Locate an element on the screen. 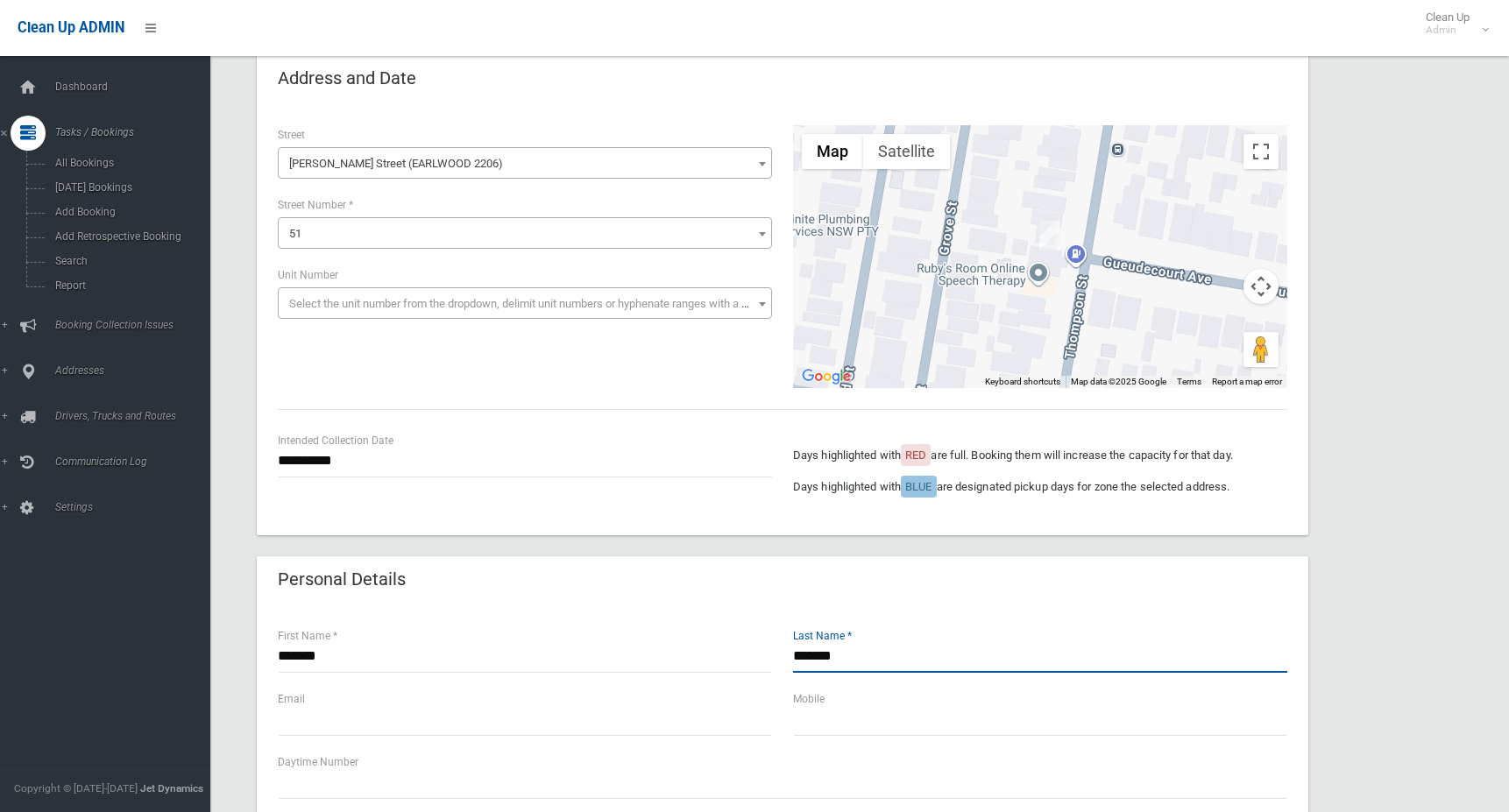 This screenshot has height=812, width=1509. span: Tasks / Bookings is located at coordinates (137, 133).